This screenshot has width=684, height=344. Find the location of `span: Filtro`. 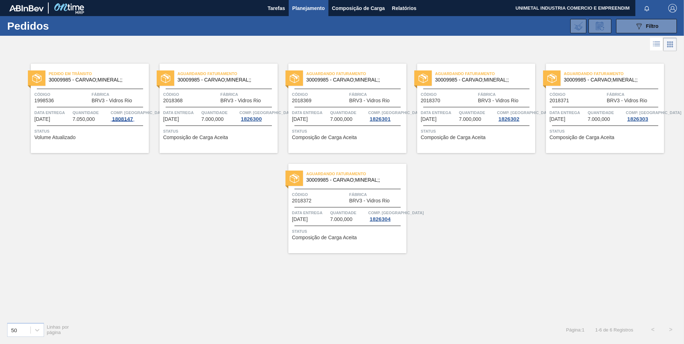

span: Filtro is located at coordinates (653, 26).